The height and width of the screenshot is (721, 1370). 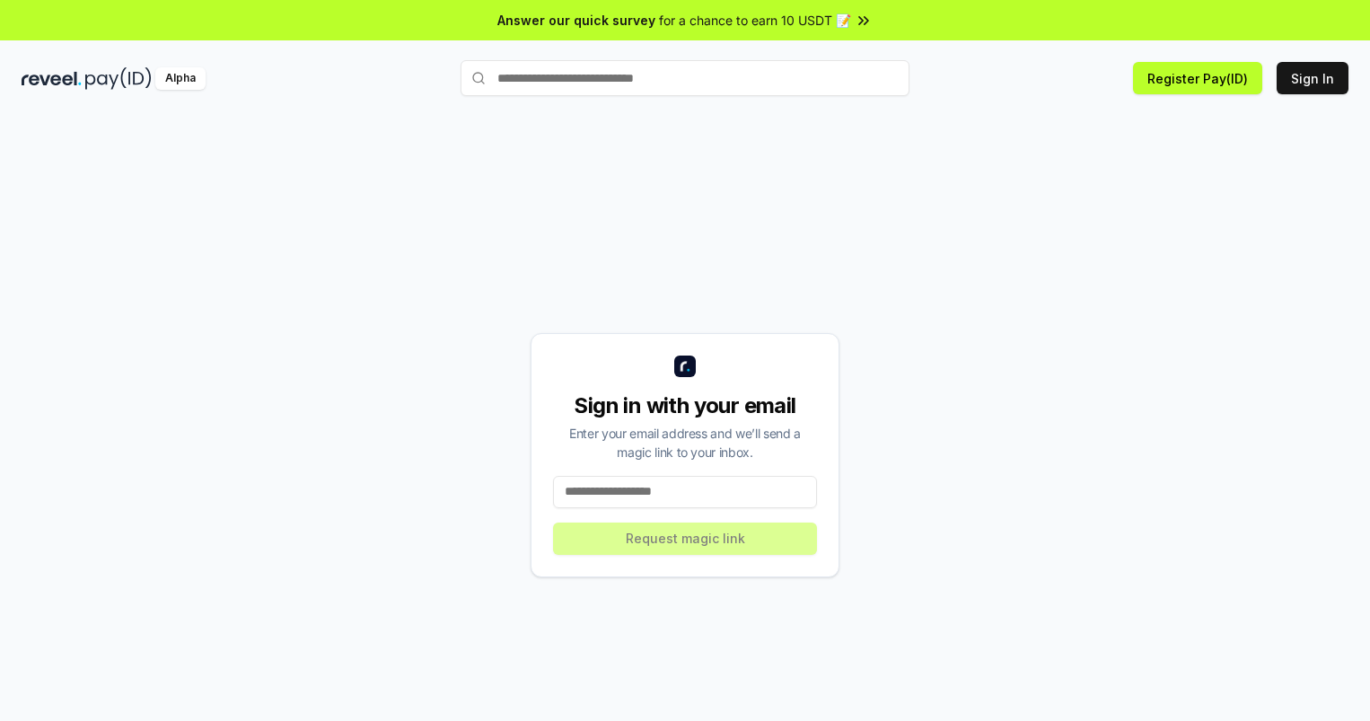 I want to click on span: Answer our quick survey, so click(x=576, y=20).